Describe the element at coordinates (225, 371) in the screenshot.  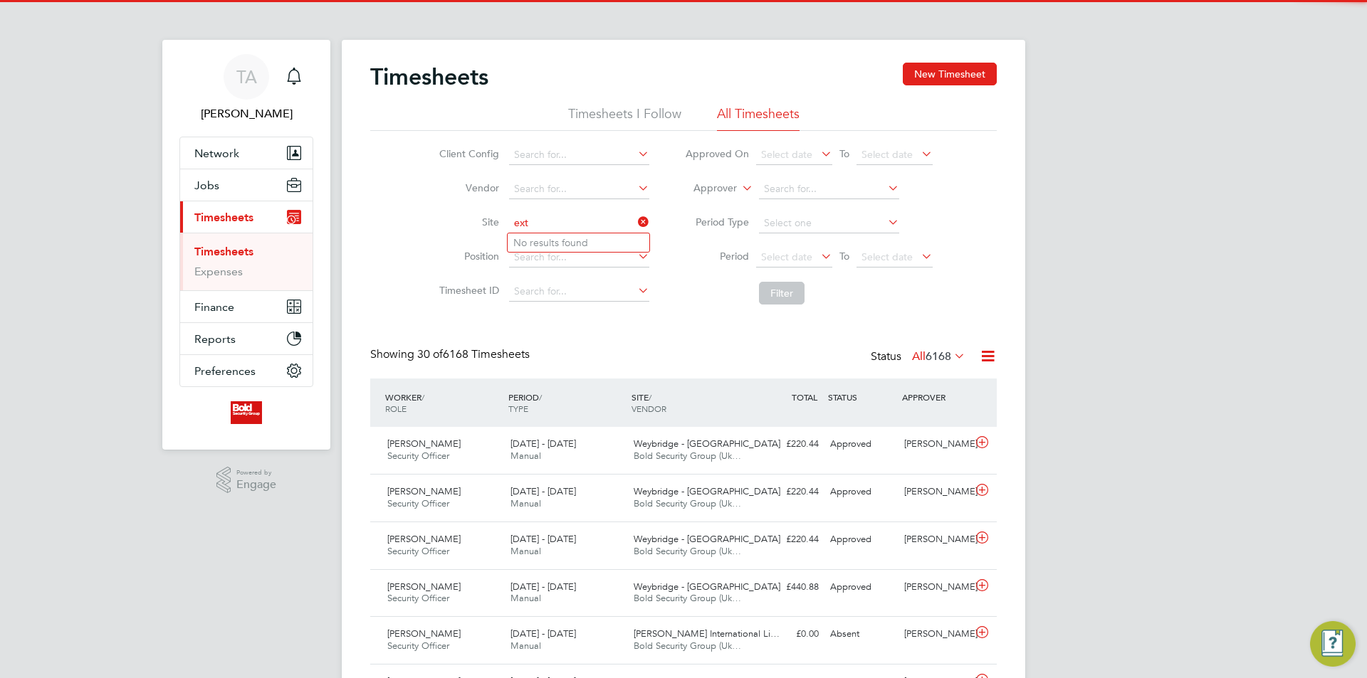
I see `span: Preferences` at that location.